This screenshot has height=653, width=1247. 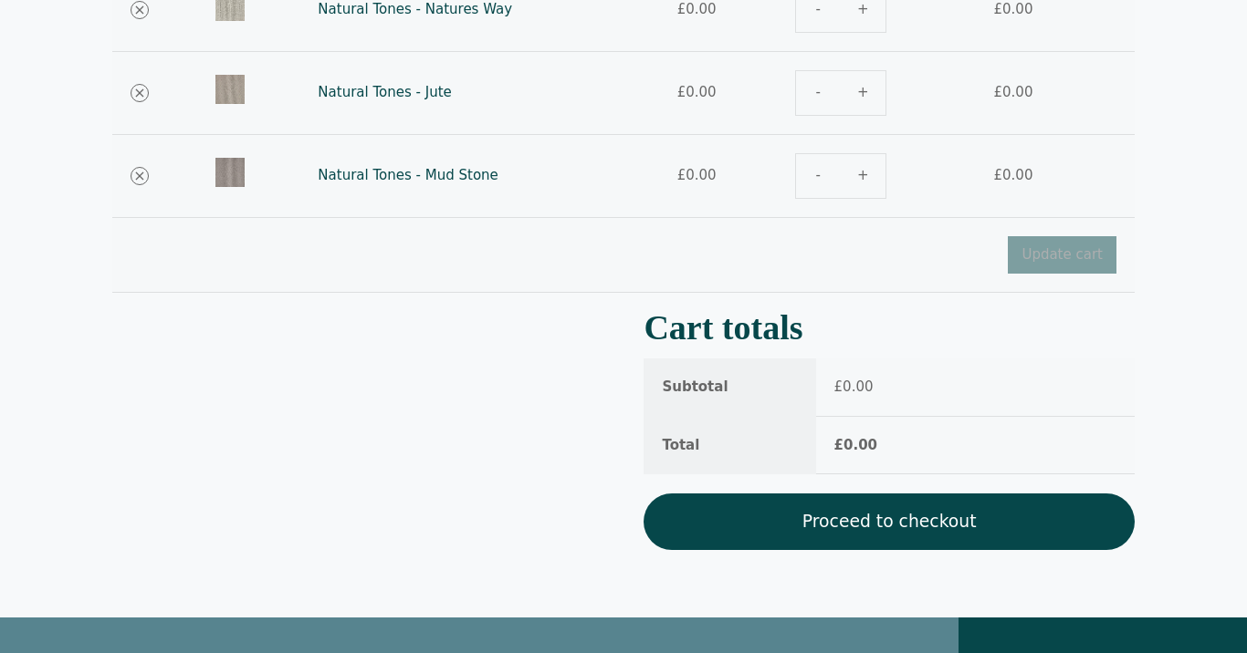 What do you see at coordinates (414, 9) in the screenshot?
I see `a: Natural Tones - Natures Way` at bounding box center [414, 9].